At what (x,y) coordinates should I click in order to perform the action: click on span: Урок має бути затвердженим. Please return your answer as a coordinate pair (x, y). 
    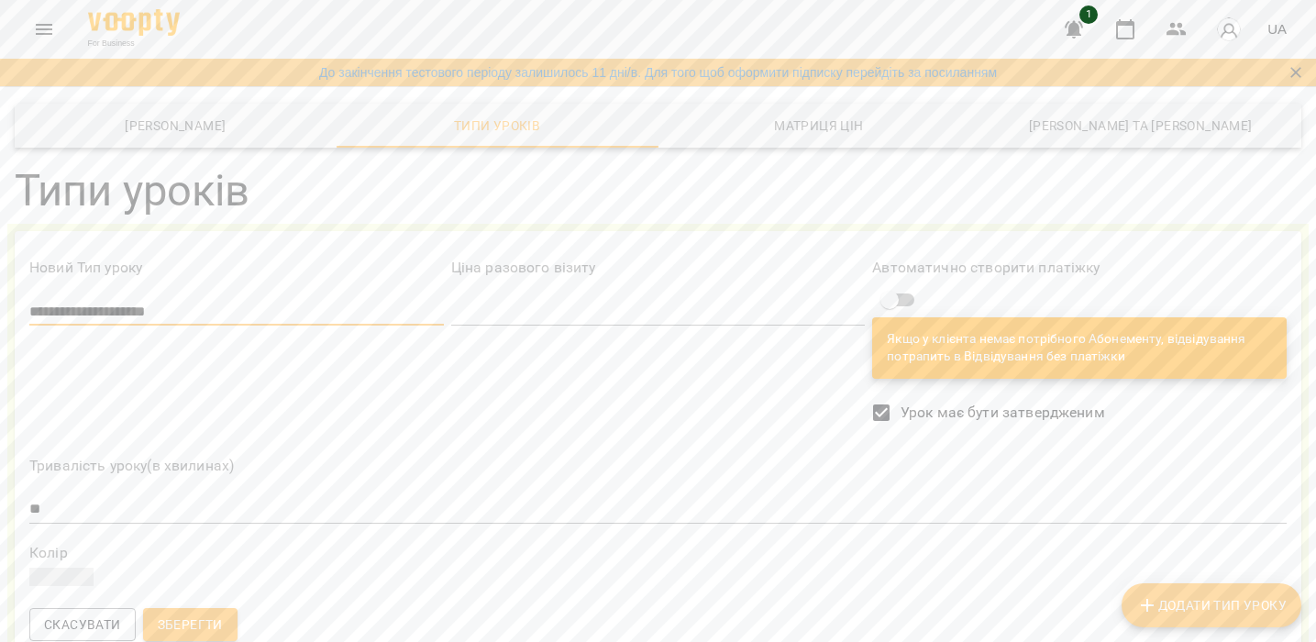
    Looking at the image, I should click on (1002, 413).